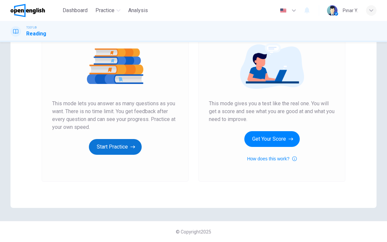  What do you see at coordinates (332, 10) in the screenshot?
I see `img: Profile picture` at bounding box center [332, 10].